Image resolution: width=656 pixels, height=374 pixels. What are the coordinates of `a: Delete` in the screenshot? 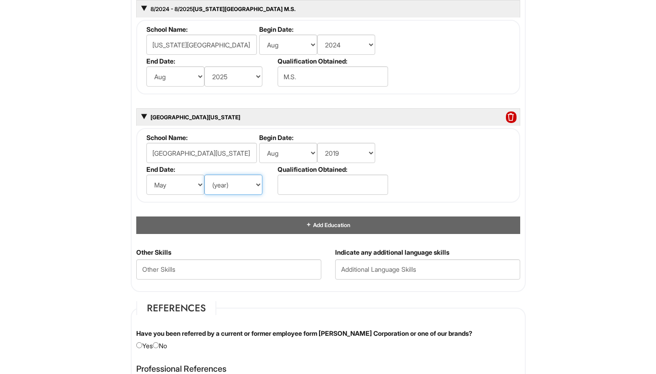 It's located at (511, 117).